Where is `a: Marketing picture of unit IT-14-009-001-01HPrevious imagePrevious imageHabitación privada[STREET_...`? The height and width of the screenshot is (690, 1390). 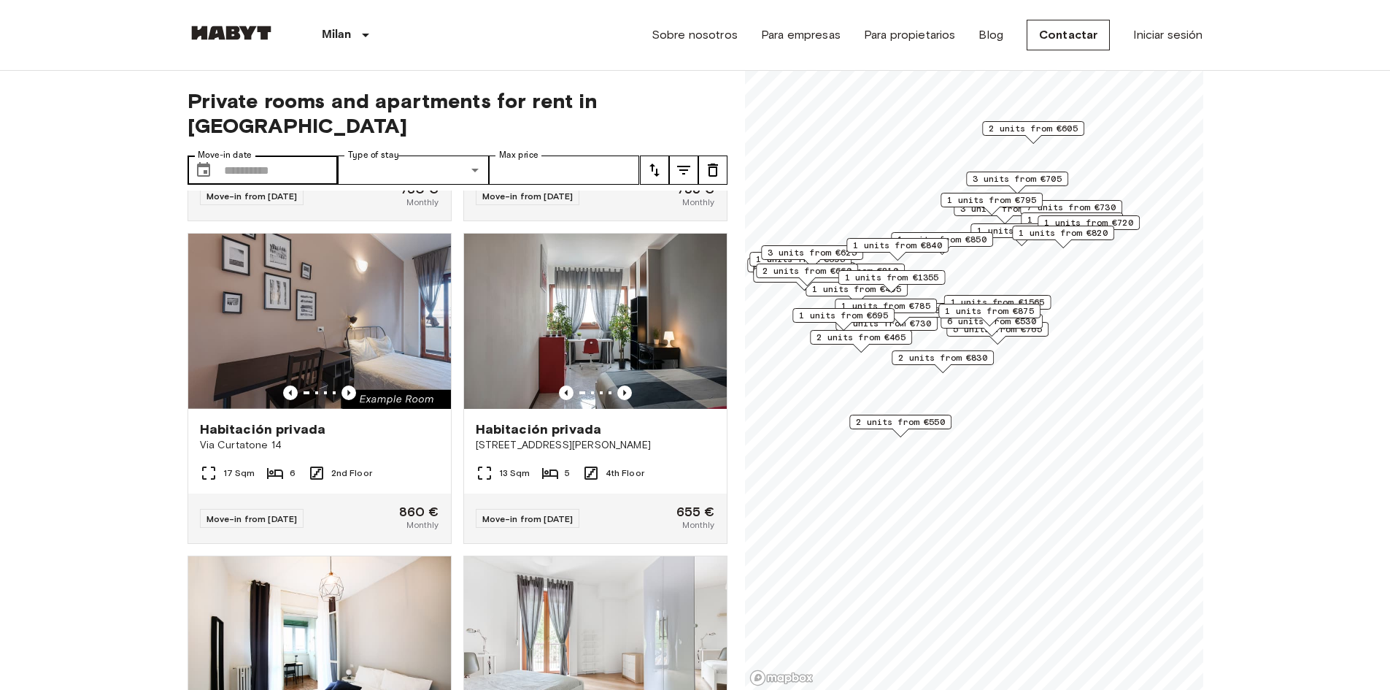
a: Marketing picture of unit IT-14-009-001-01HPrevious imagePrevious imageHabitación privada[STREET_... is located at coordinates (596, 388).